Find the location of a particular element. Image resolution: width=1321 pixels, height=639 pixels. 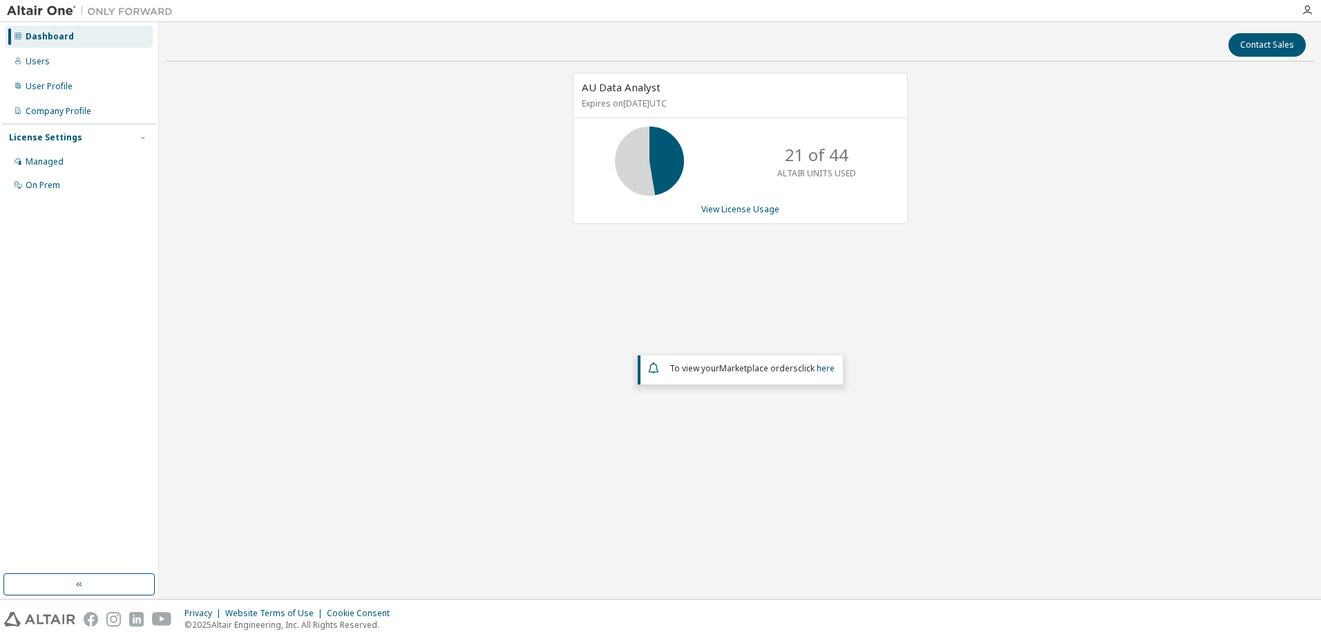

em: Marketplace orders is located at coordinates (759, 368).